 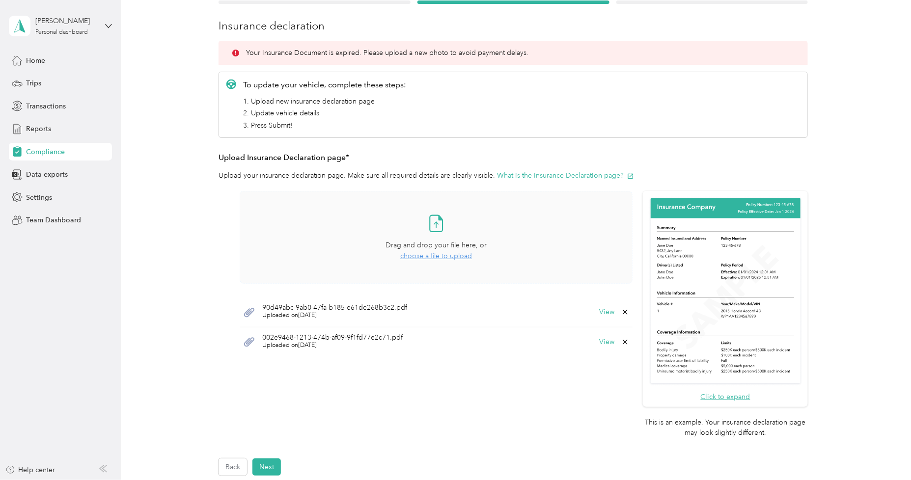 I want to click on span: Home, so click(x=35, y=60).